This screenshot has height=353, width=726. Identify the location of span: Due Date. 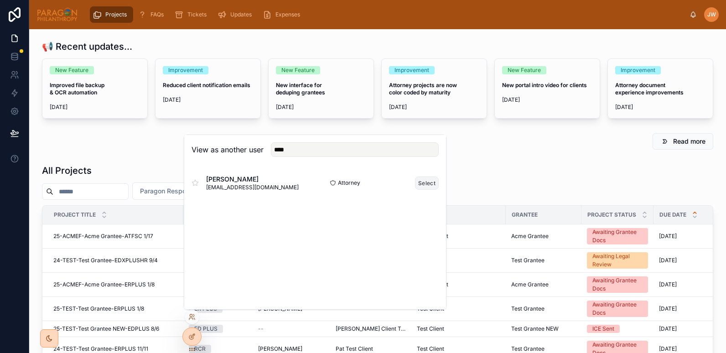
(673, 215).